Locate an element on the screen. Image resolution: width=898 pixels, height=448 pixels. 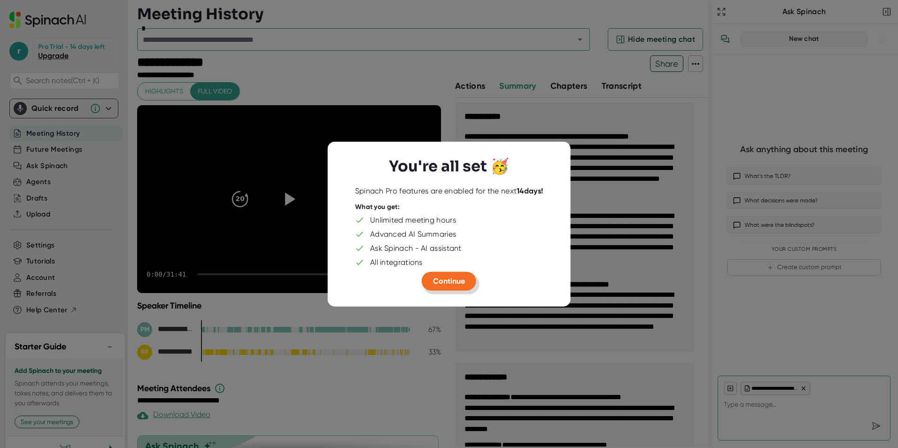
div: All integrations is located at coordinates (396, 263).